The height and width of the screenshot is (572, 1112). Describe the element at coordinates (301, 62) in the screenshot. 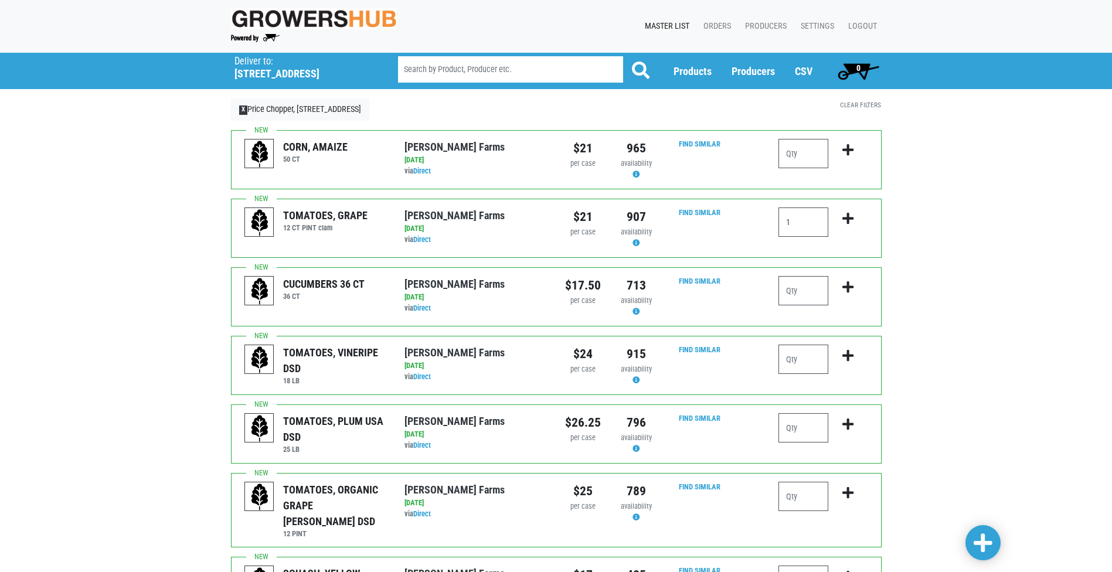

I see `p: Deliver to:` at that location.